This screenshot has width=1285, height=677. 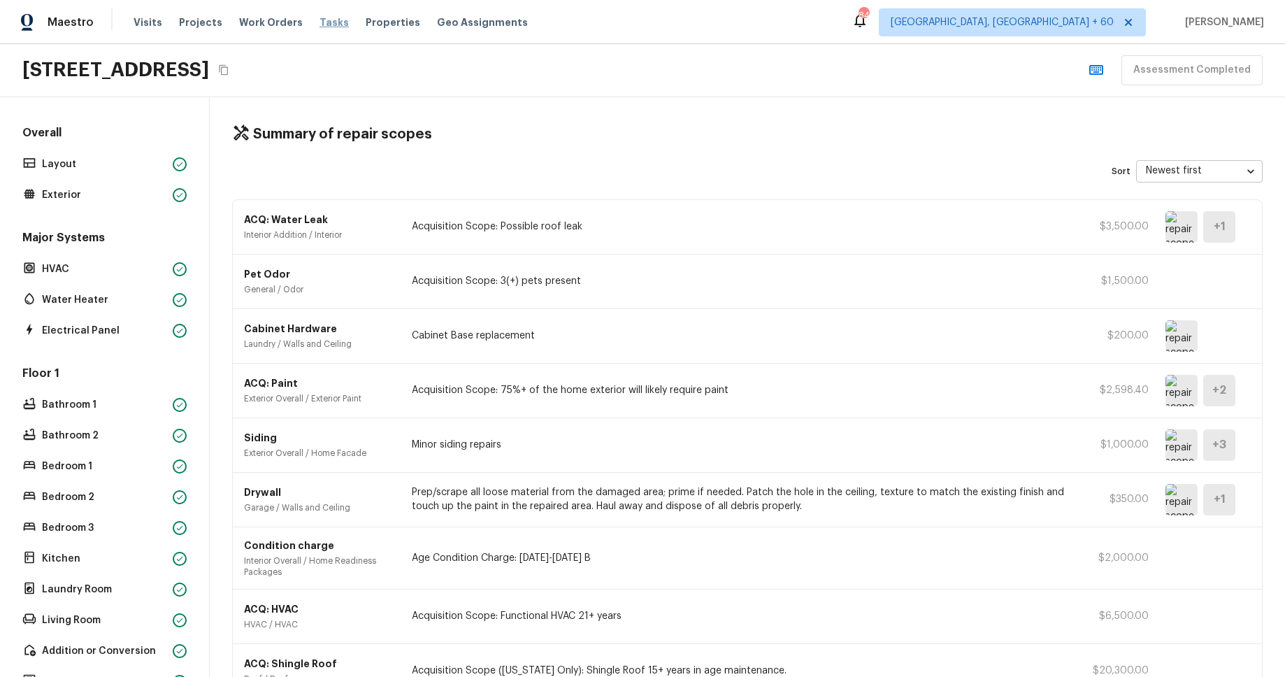 What do you see at coordinates (1117, 227) in the screenshot?
I see `p: $3,500.00` at bounding box center [1117, 227].